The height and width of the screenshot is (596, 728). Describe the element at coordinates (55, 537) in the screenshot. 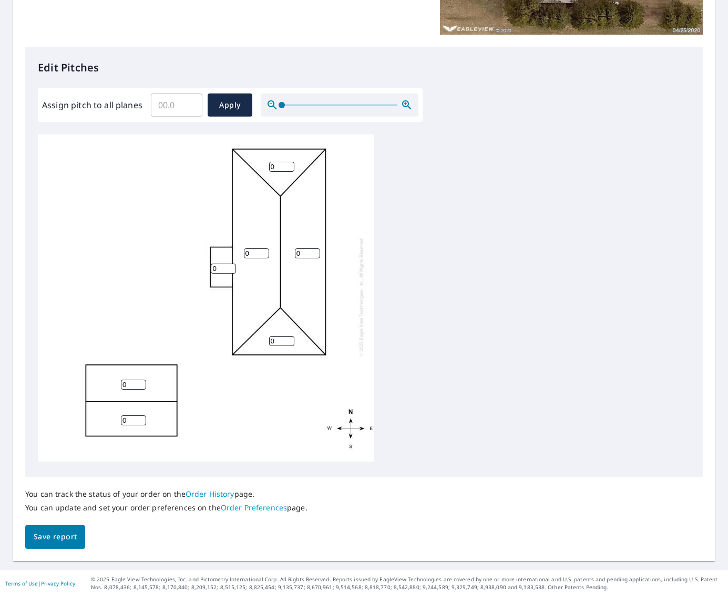

I see `button: Save report` at that location.